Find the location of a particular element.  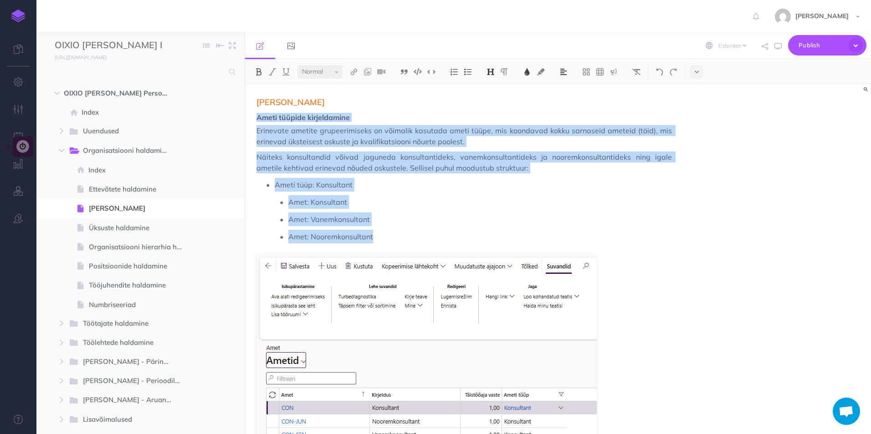

img: Alignment dropdown menu button is located at coordinates (563, 72).